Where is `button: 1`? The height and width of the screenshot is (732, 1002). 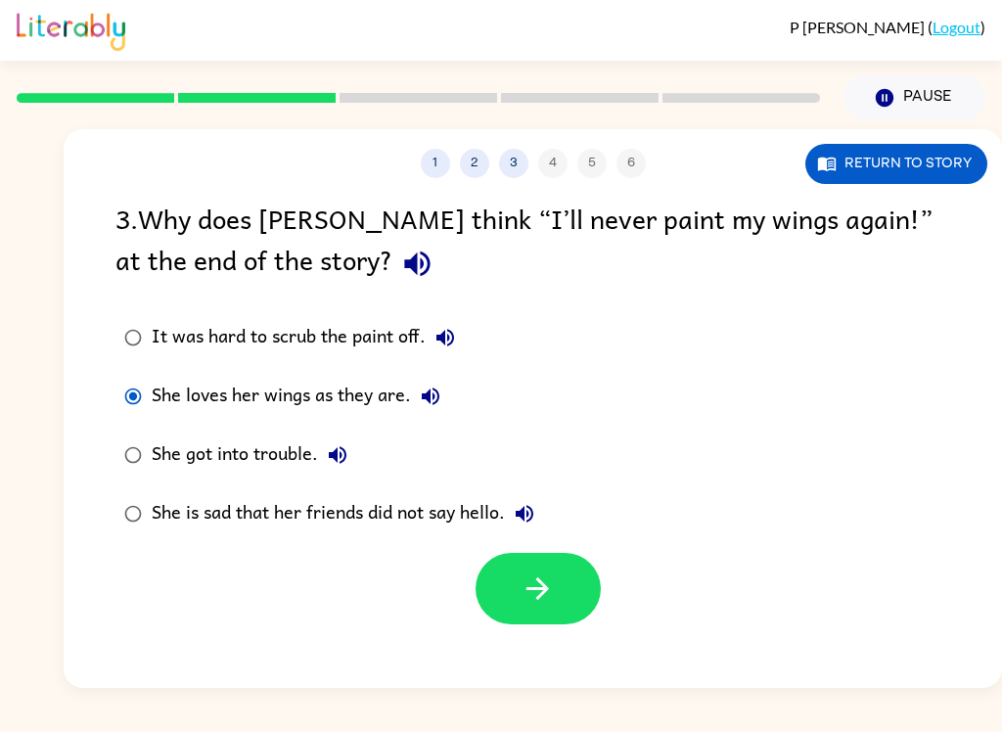
button: 1 is located at coordinates (436, 163).